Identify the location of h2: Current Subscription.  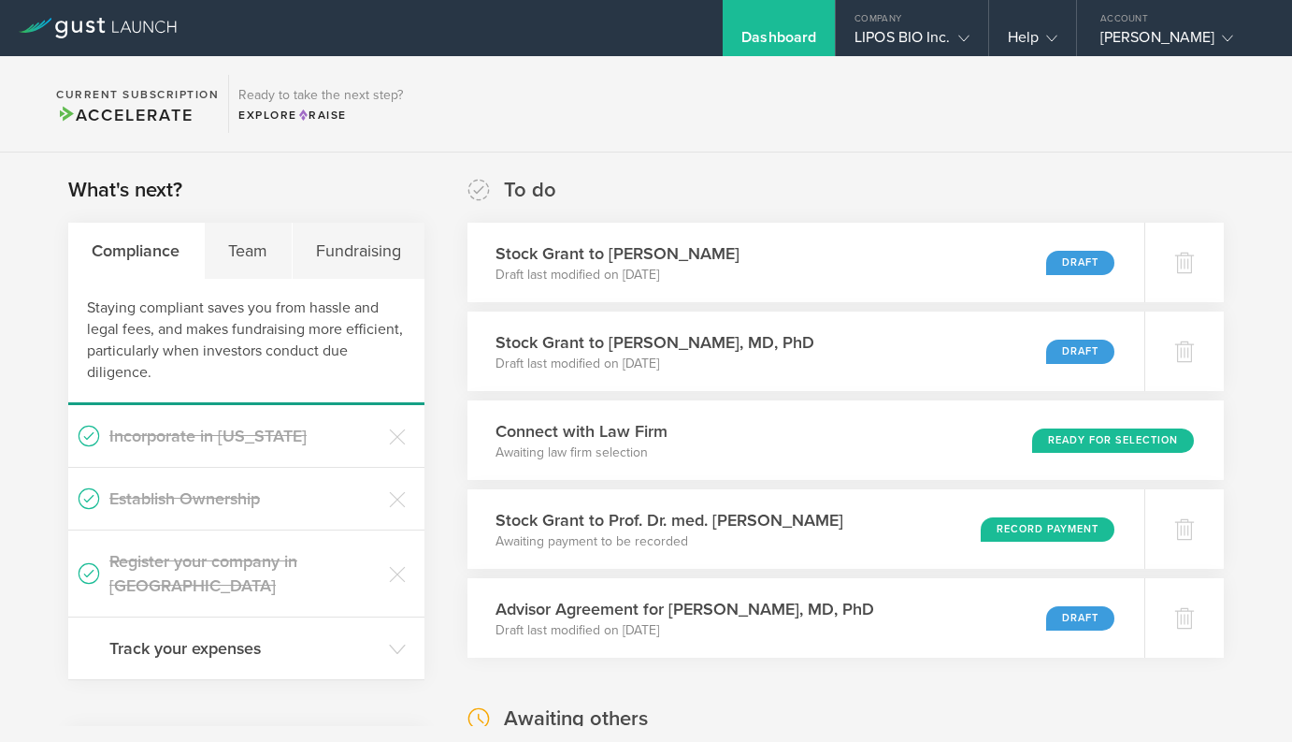
(137, 94).